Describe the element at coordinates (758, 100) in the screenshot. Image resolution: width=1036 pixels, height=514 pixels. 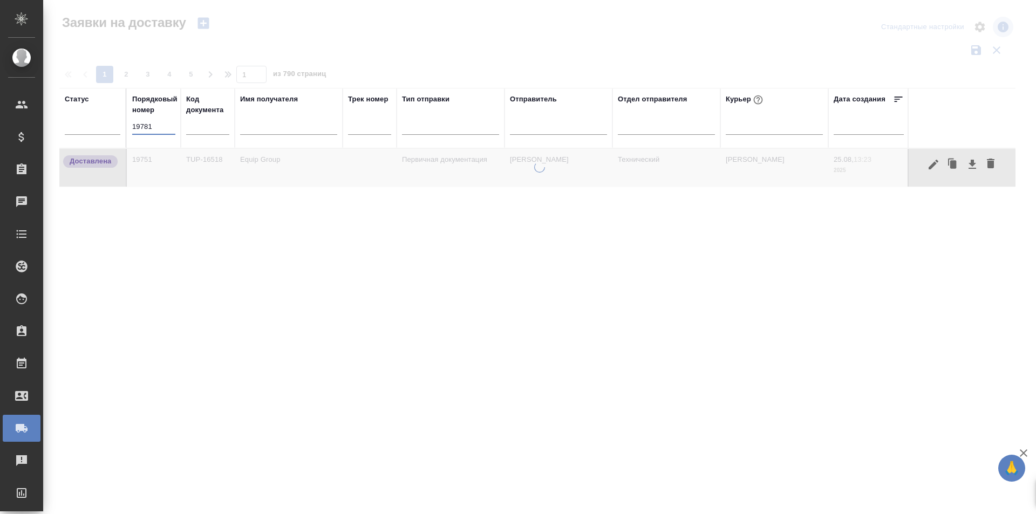
I see `button: При выборе курьера статус заявки автоматически поменяется на «Принята»` at that location.